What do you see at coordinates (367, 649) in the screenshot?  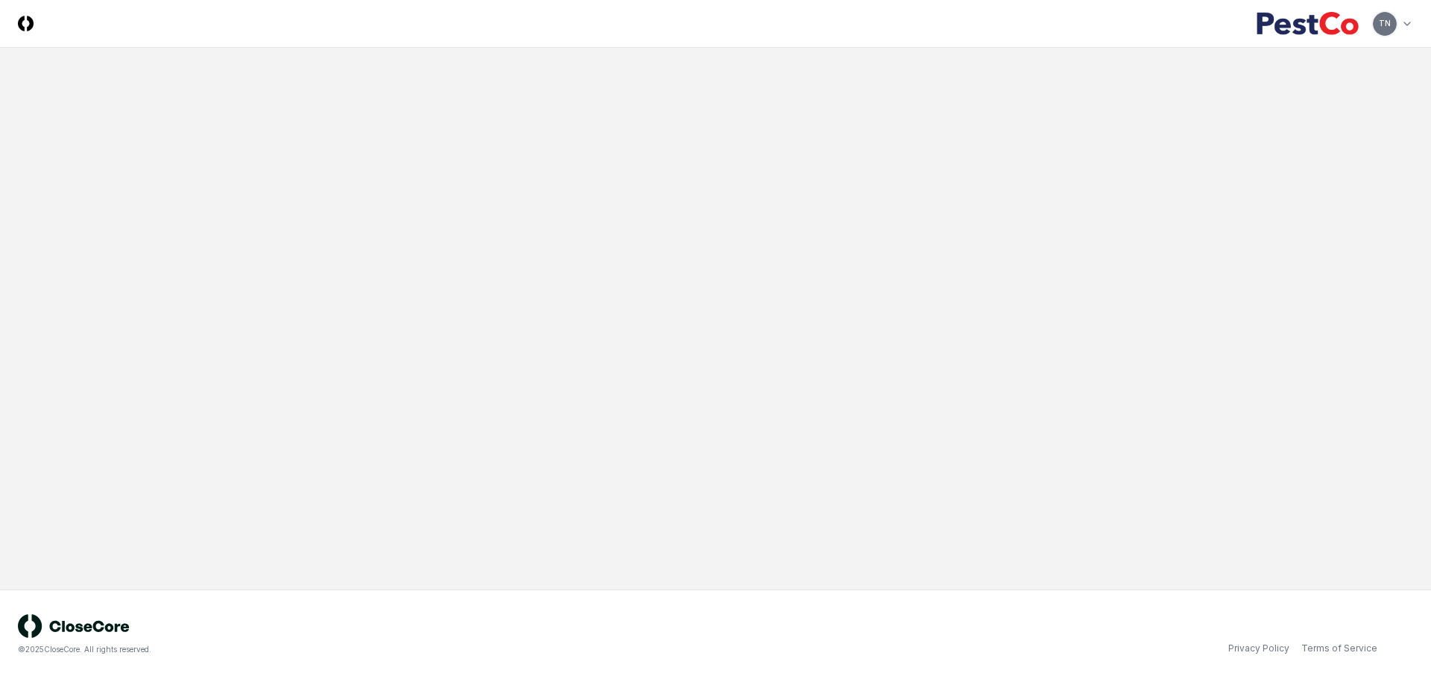 I see `div: © 2025 CloseCore. All rights reserved.` at bounding box center [367, 649].